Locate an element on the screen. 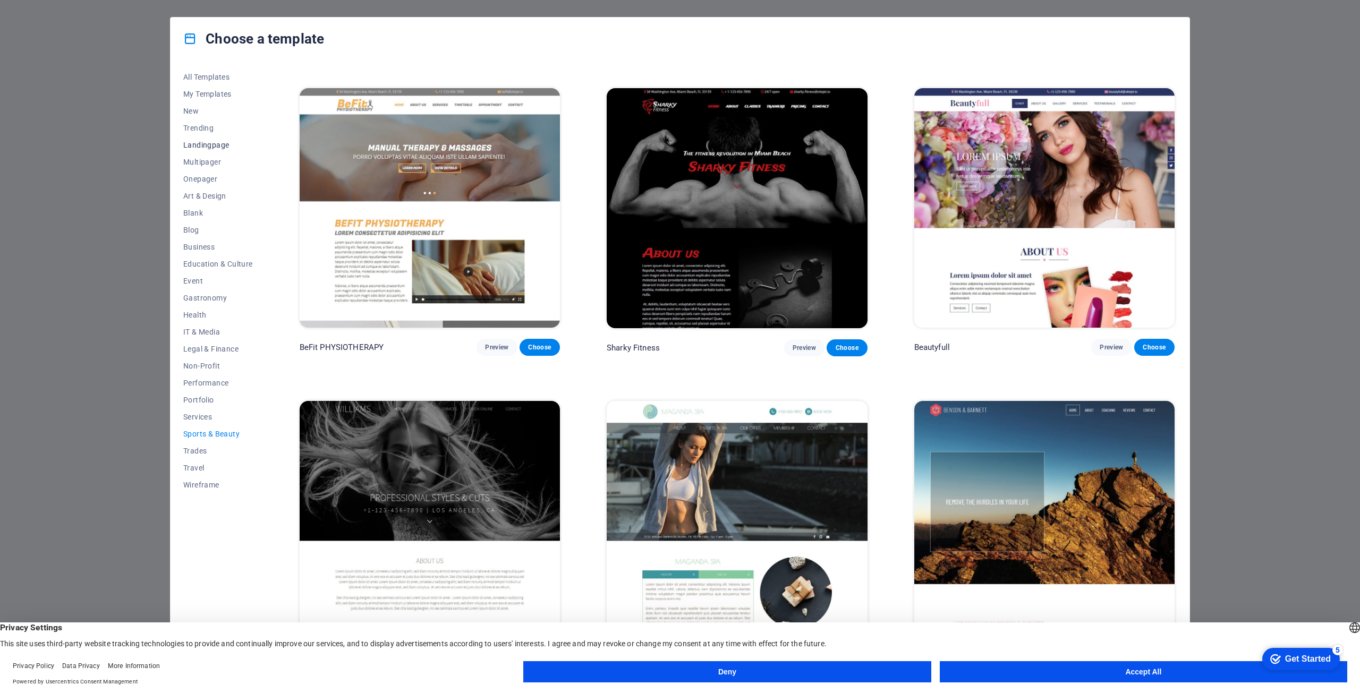 The height and width of the screenshot is (693, 1360). button: Multipager is located at coordinates (218, 162).